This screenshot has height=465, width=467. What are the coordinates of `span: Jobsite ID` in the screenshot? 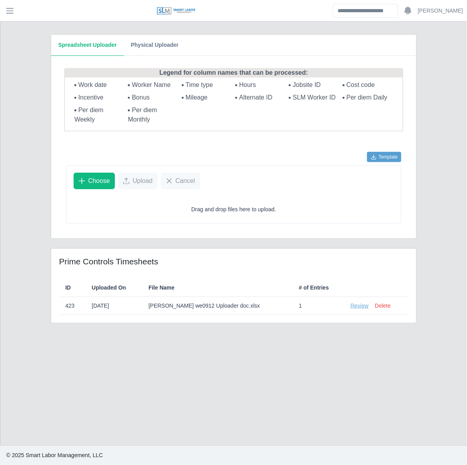 It's located at (307, 85).